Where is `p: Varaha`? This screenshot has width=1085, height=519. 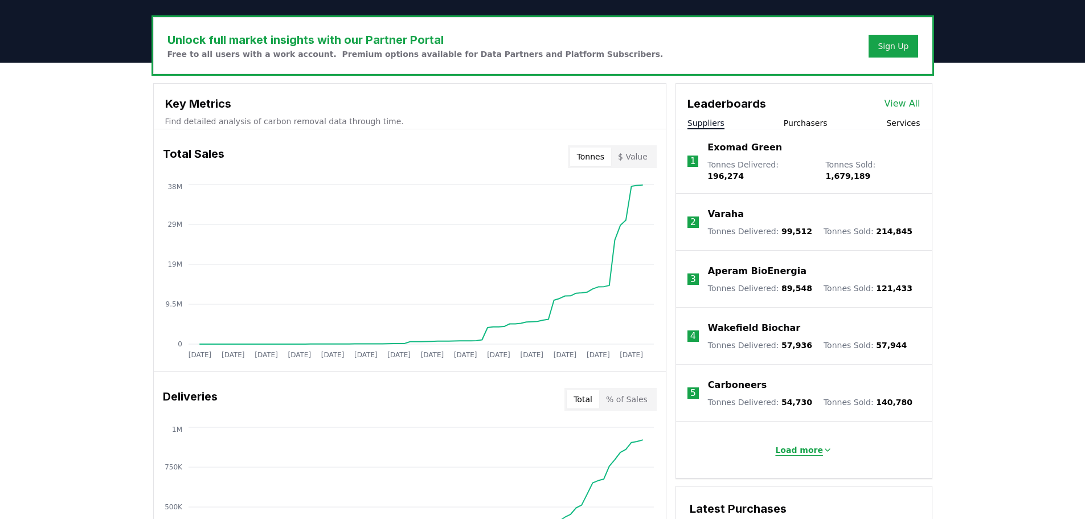 p: Varaha is located at coordinates (726, 214).